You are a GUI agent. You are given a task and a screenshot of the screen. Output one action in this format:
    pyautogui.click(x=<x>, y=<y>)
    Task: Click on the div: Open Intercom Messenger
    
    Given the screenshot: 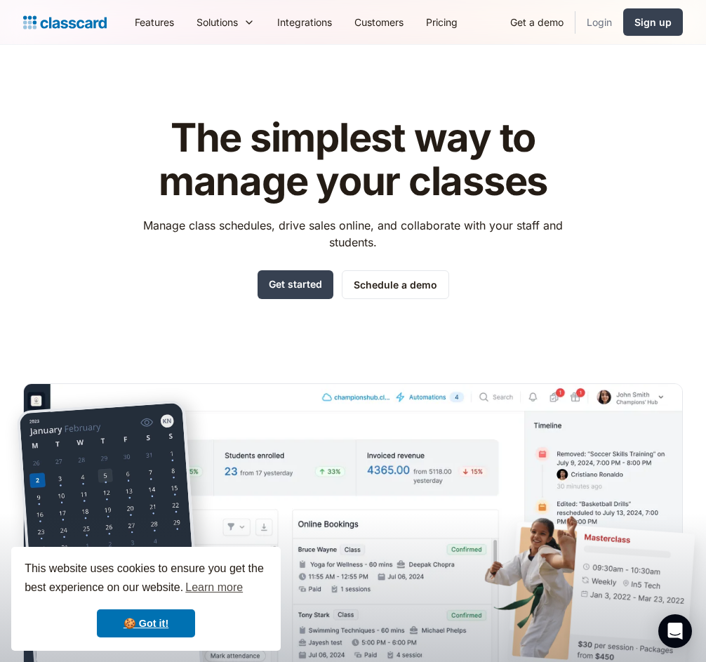 What is the action you would take?
    pyautogui.click(x=675, y=631)
    